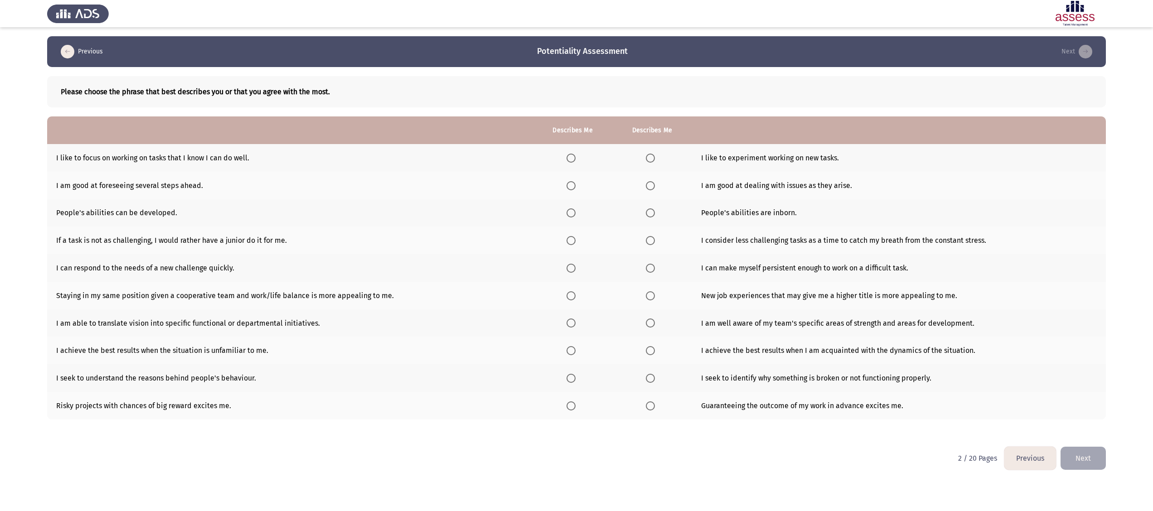  What do you see at coordinates (899, 378) in the screenshot?
I see `td: I seek to identify why something is broken or not functioning properly.` at bounding box center [899, 378].